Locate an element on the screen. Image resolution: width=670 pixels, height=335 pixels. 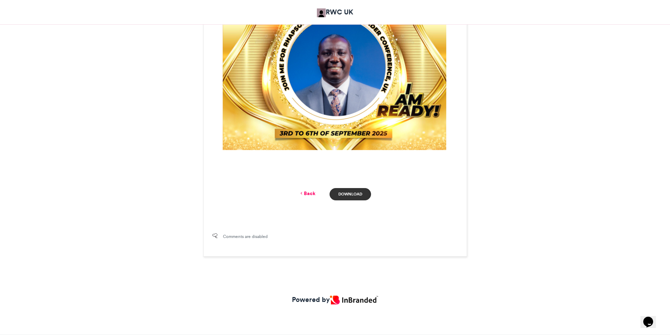
a: Powered by is located at coordinates (335, 300).